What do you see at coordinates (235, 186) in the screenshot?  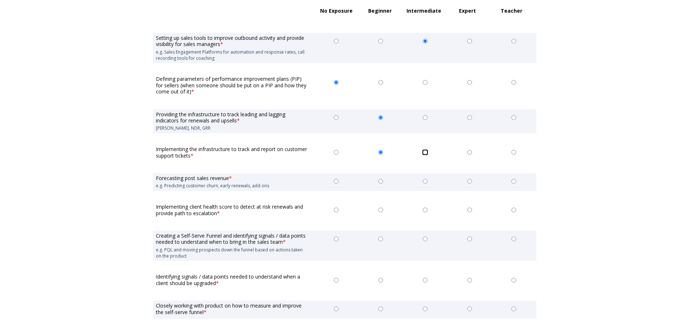 I see `legend: e.g. Predicting customer churn, early renewals, add ons` at bounding box center [235, 186].